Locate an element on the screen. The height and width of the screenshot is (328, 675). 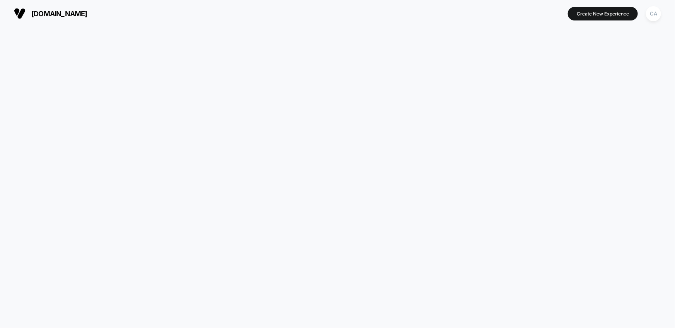
button: CA is located at coordinates (653, 14).